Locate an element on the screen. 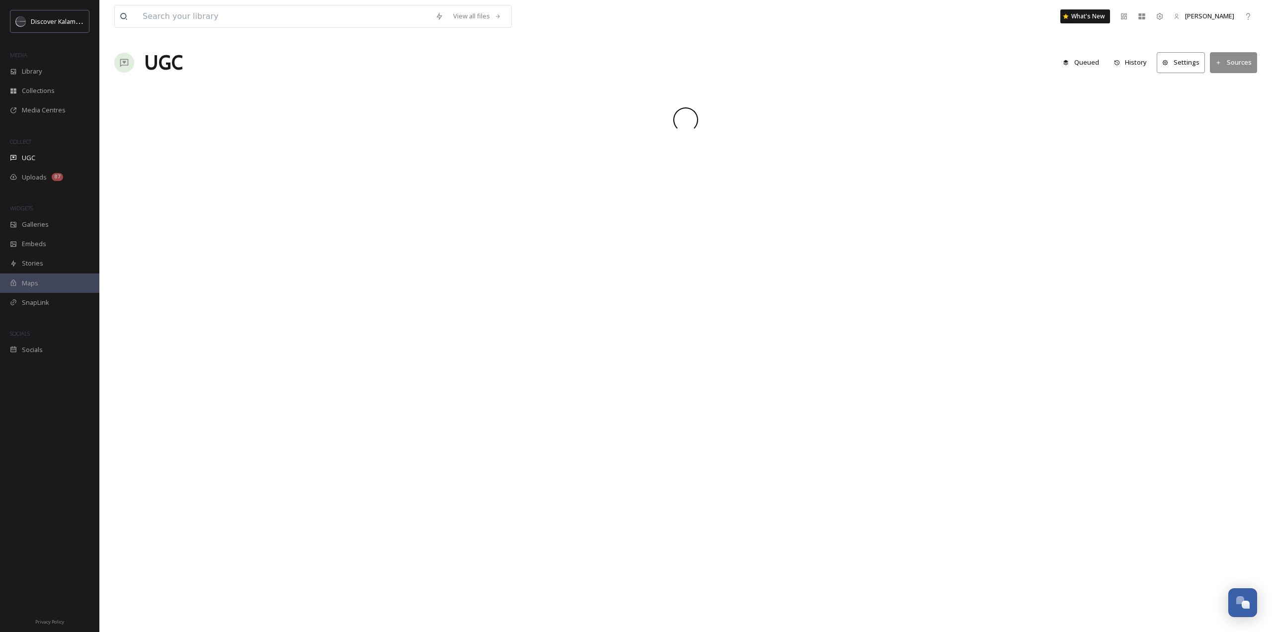  span: Discover Kalamazoo is located at coordinates (61, 21).